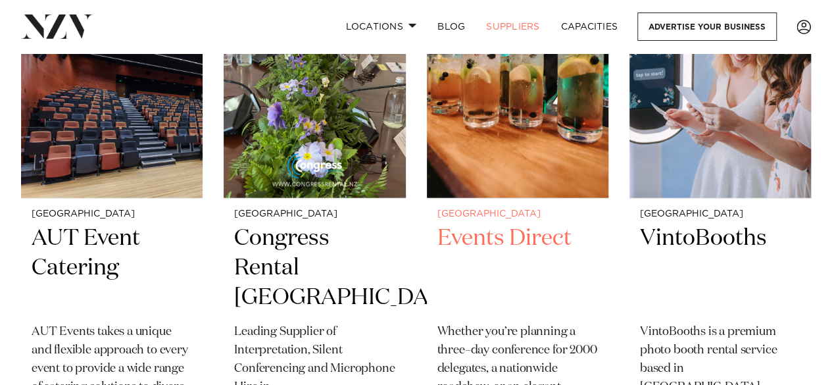  I want to click on a: Locations, so click(381, 26).